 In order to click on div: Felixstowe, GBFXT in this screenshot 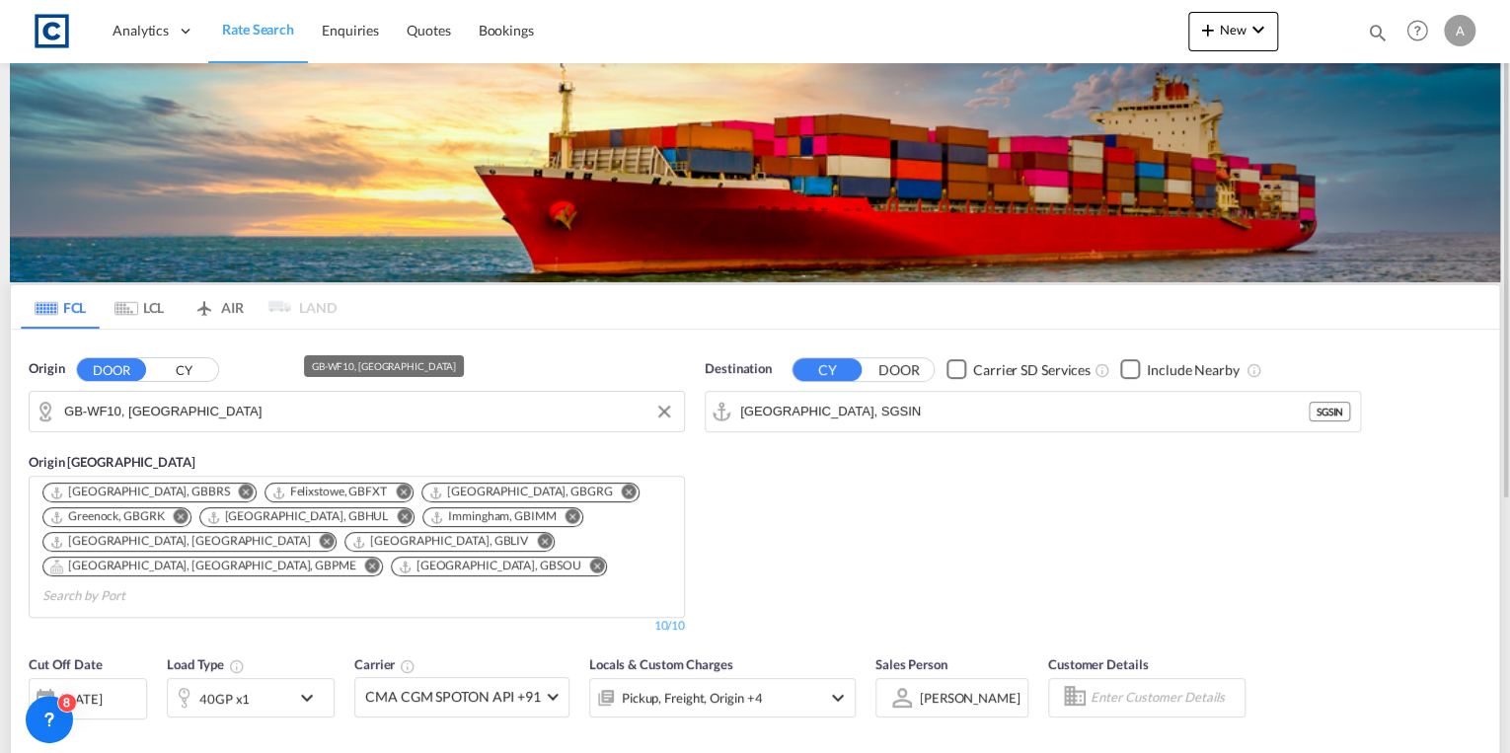, I will do `click(329, 491)`.